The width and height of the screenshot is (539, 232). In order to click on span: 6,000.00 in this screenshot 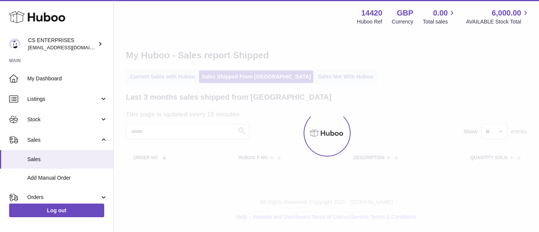, I will do `click(507, 13)`.